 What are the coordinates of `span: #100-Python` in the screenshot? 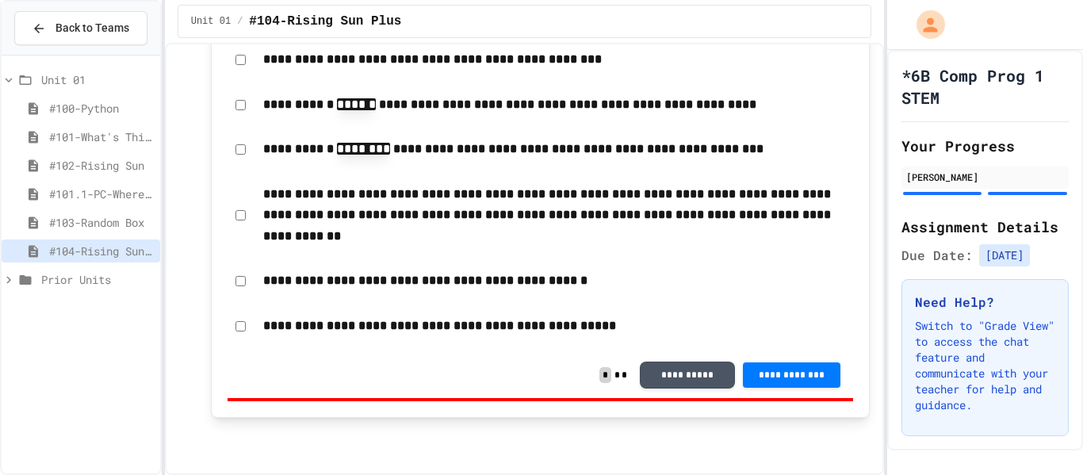 It's located at (101, 108).